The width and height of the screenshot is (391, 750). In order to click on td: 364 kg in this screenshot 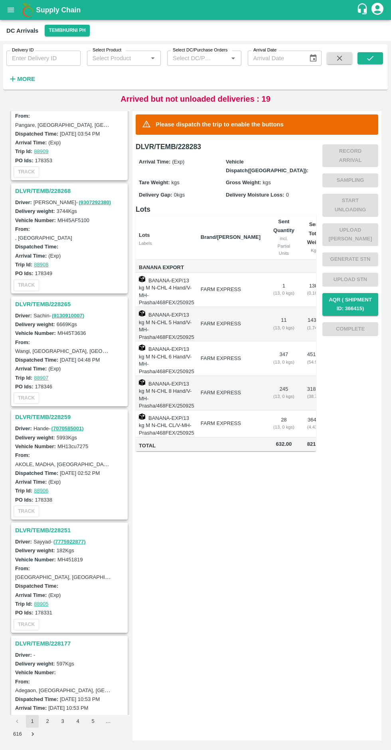, I will do `click(315, 424)`.